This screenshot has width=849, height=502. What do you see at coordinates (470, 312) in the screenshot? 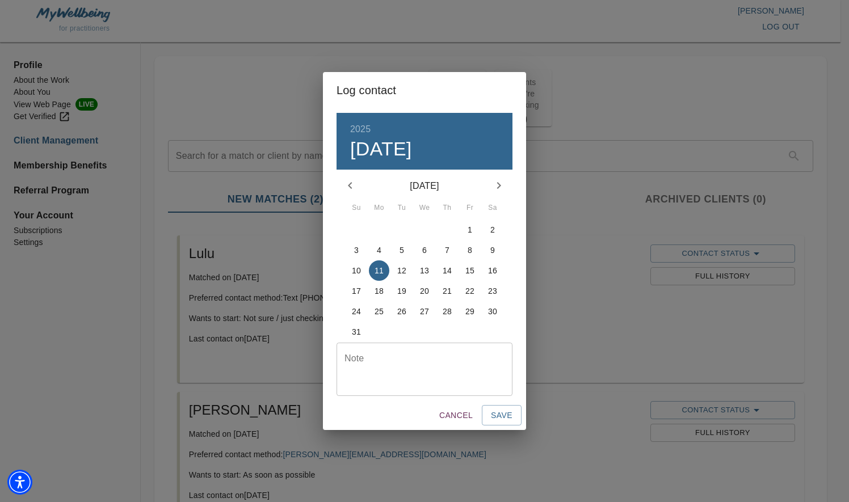
I see `p: 29` at bounding box center [470, 312].